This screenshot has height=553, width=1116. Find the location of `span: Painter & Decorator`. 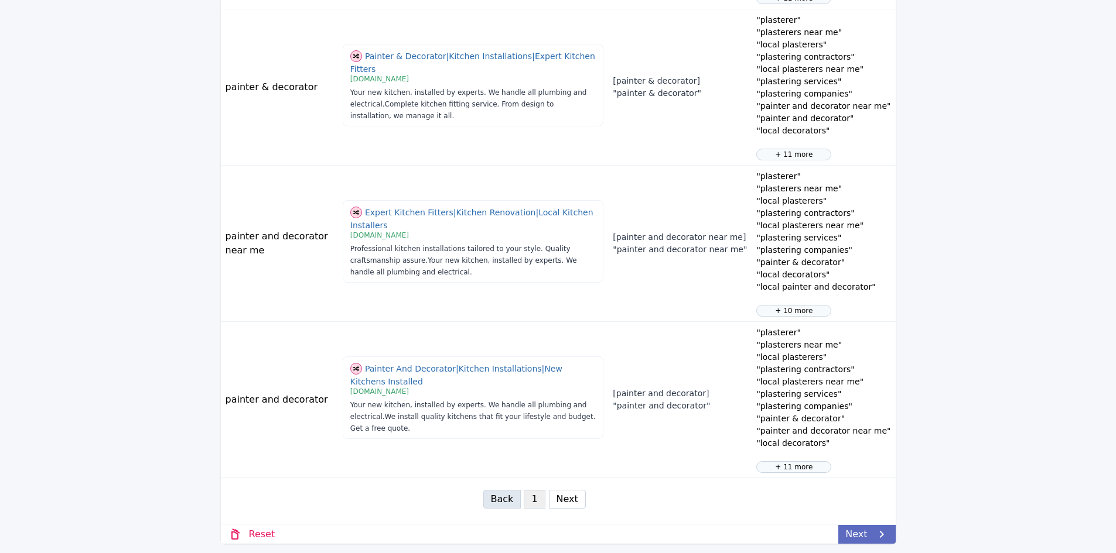

span: Painter & Decorator is located at coordinates (406, 56).